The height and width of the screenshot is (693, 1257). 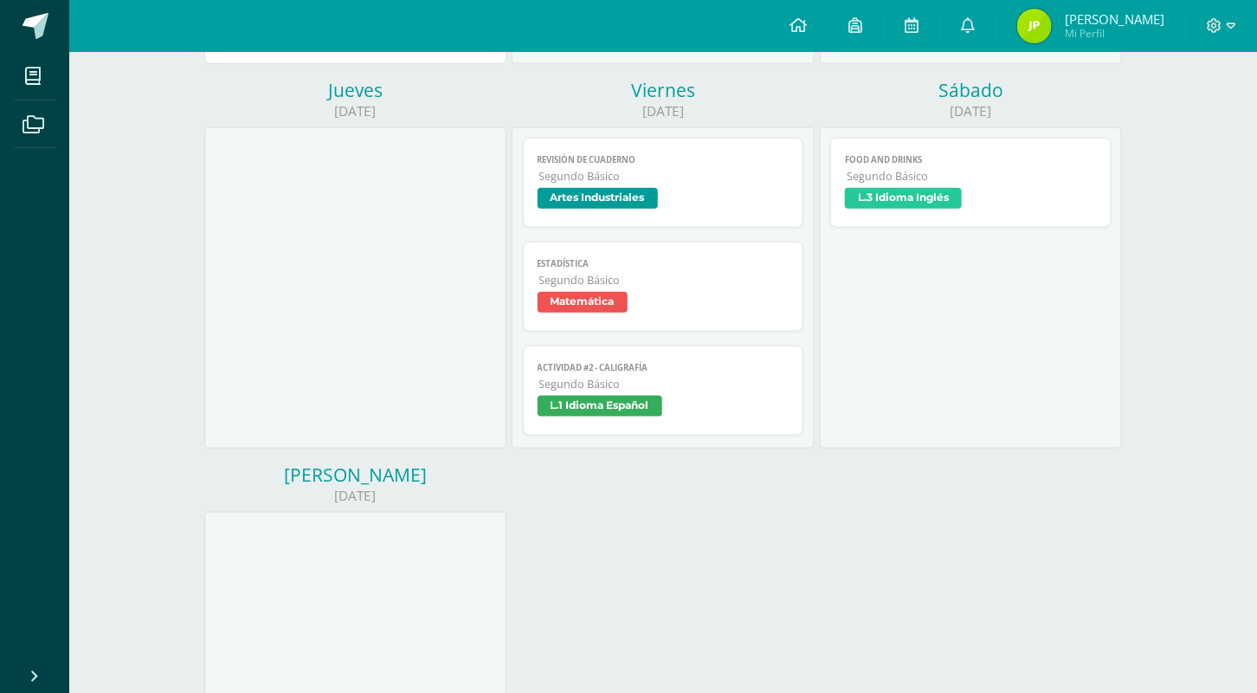 What do you see at coordinates (1114, 33) in the screenshot?
I see `span: Mi Perfil` at bounding box center [1114, 33].